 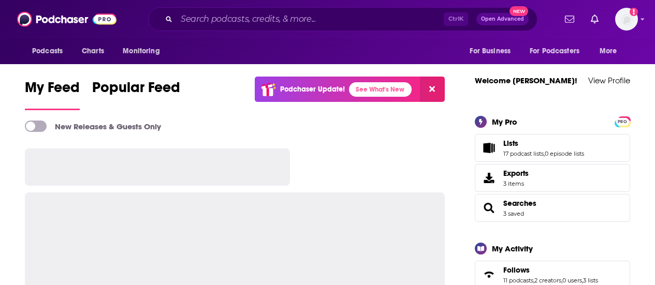 What do you see at coordinates (627, 19) in the screenshot?
I see `img: User Profile` at bounding box center [627, 19].